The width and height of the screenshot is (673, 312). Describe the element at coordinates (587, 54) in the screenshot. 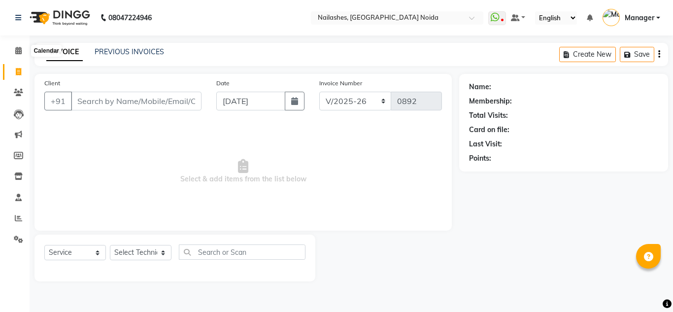

I see `button: Create New` at that location.